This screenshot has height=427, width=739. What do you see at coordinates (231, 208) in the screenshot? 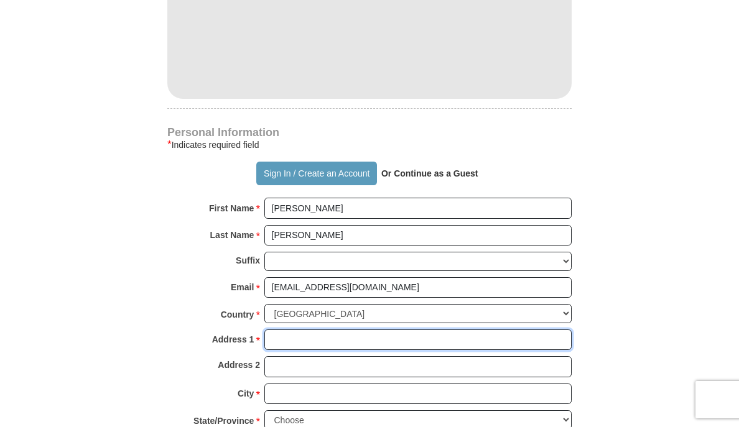
I see `strong: First Name` at bounding box center [231, 208].